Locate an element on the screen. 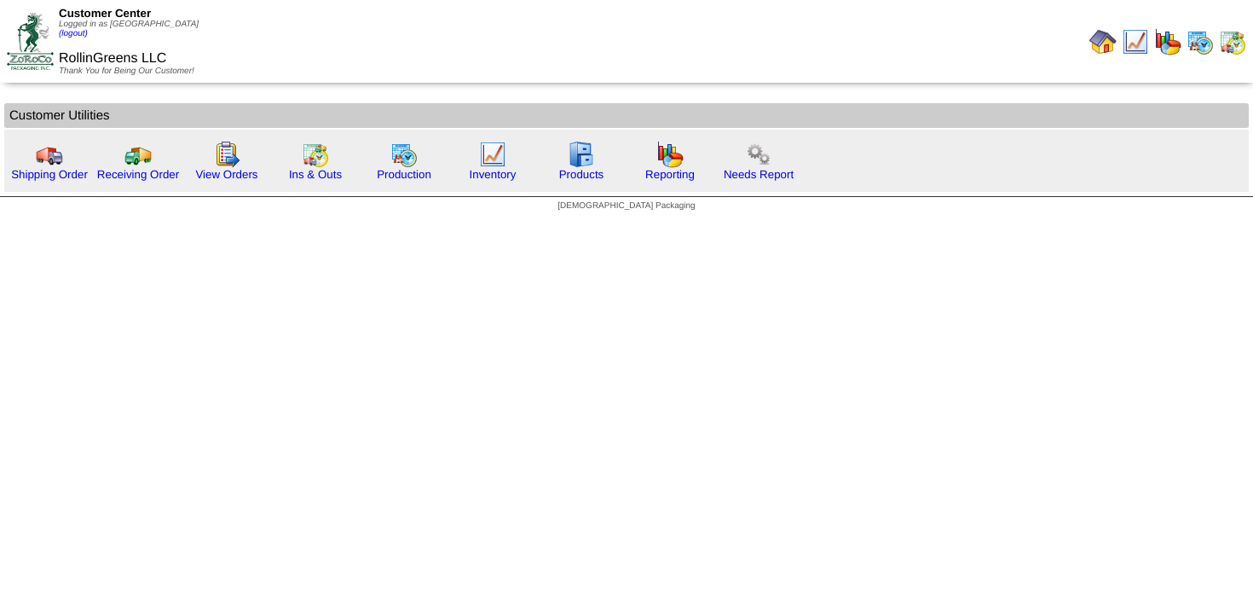 This screenshot has width=1253, height=615. img: workorder.gif is located at coordinates (227, 154).